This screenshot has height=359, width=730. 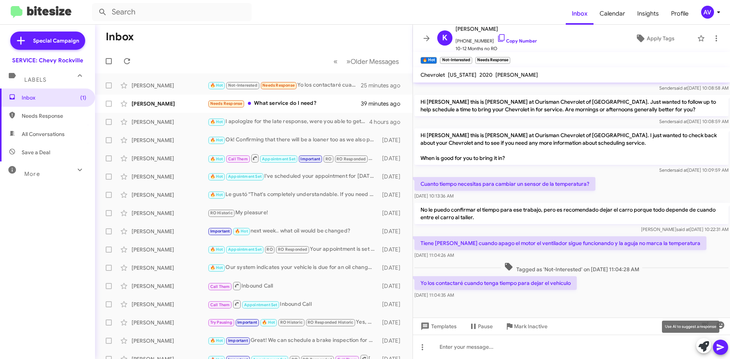 I want to click on span: Special Campaign, so click(x=56, y=41).